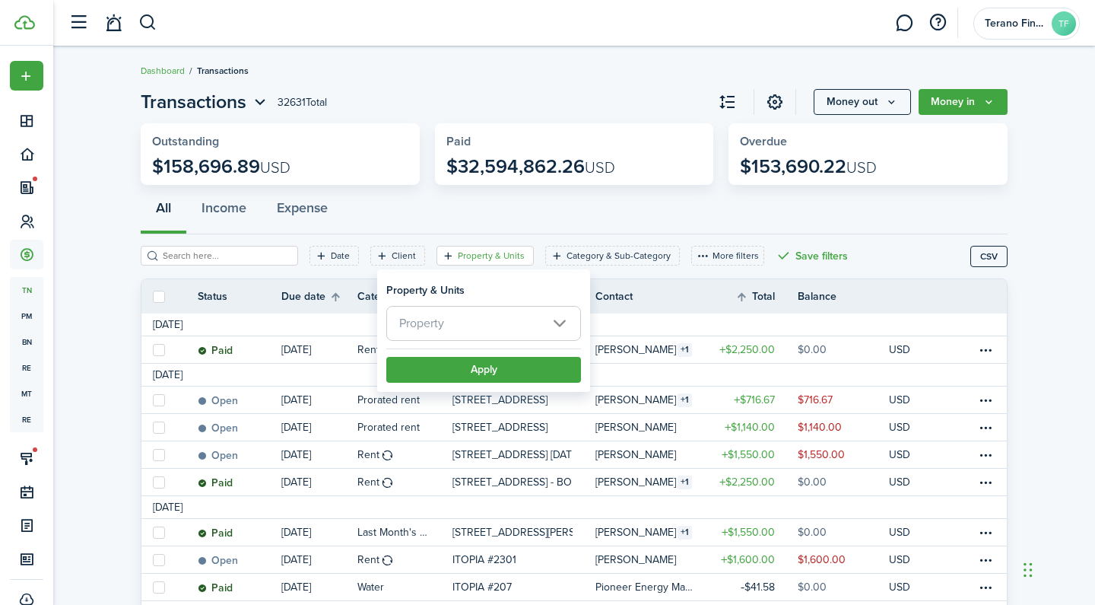  Describe the element at coordinates (27, 367) in the screenshot. I see `span: re` at that location.